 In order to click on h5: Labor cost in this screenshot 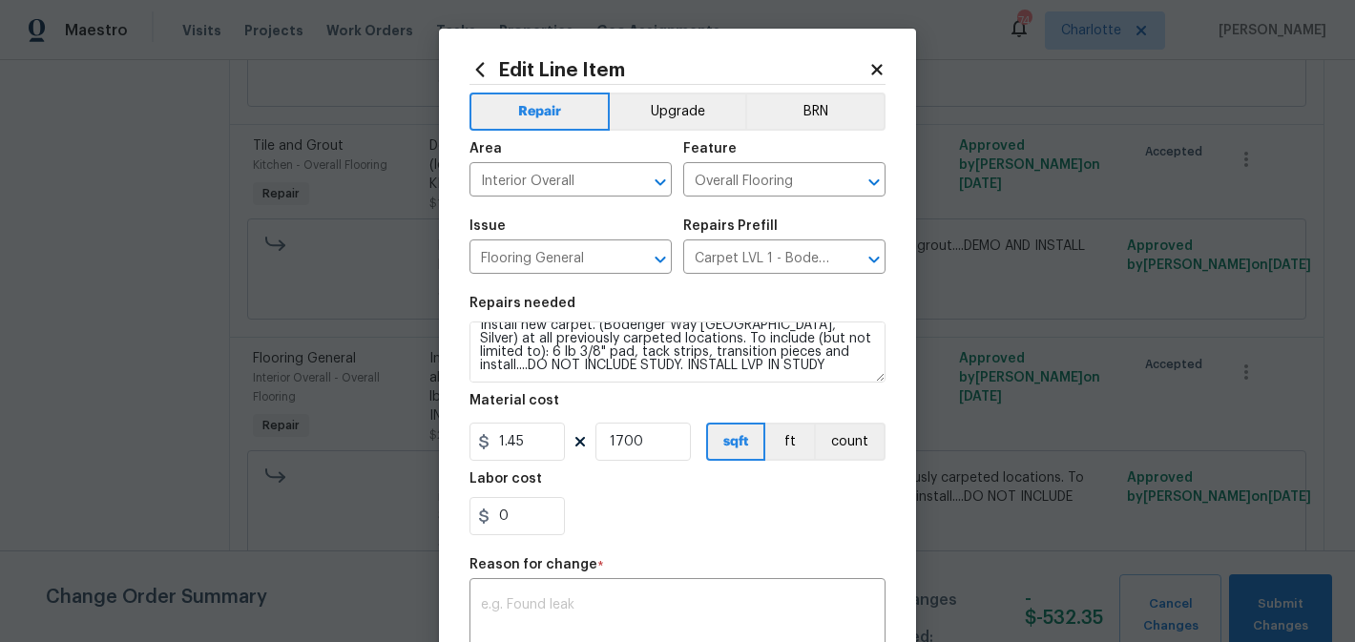, I will do `click(506, 479)`.